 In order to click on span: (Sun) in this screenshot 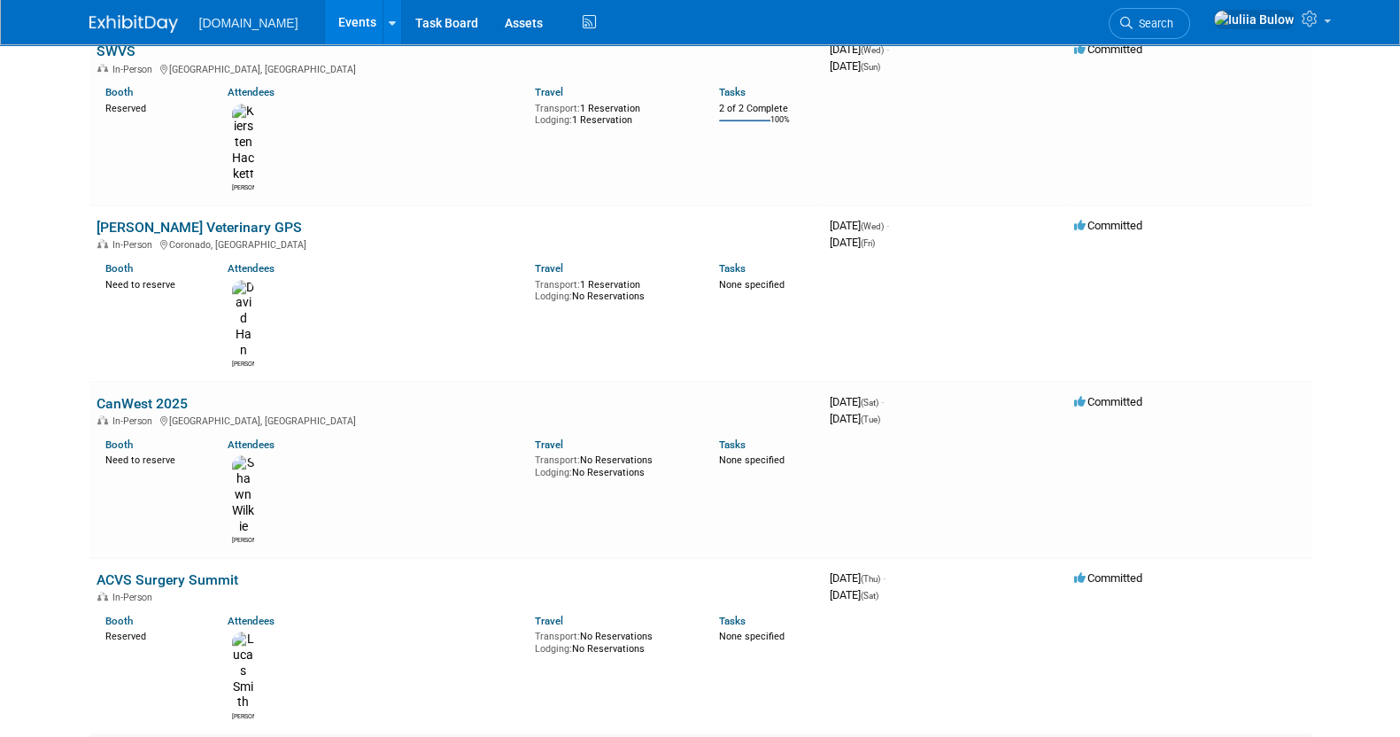, I will do `click(871, 66)`.